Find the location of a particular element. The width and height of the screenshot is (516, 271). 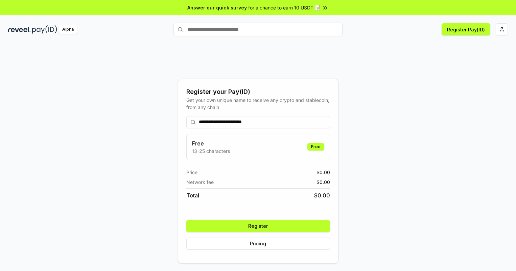

img: reveel_dark is located at coordinates (19, 29).